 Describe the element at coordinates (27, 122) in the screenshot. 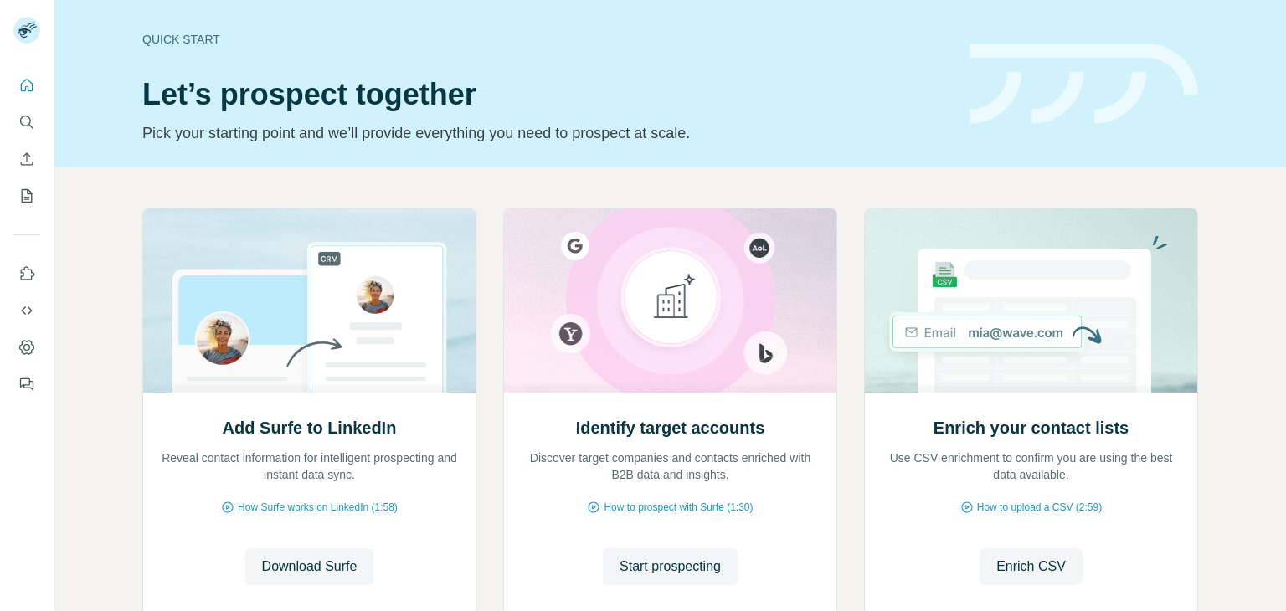

I see `button: Search` at that location.